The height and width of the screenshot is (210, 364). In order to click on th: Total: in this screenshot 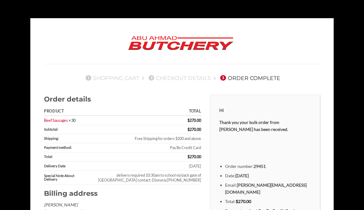, I will do `click(61, 157)`.